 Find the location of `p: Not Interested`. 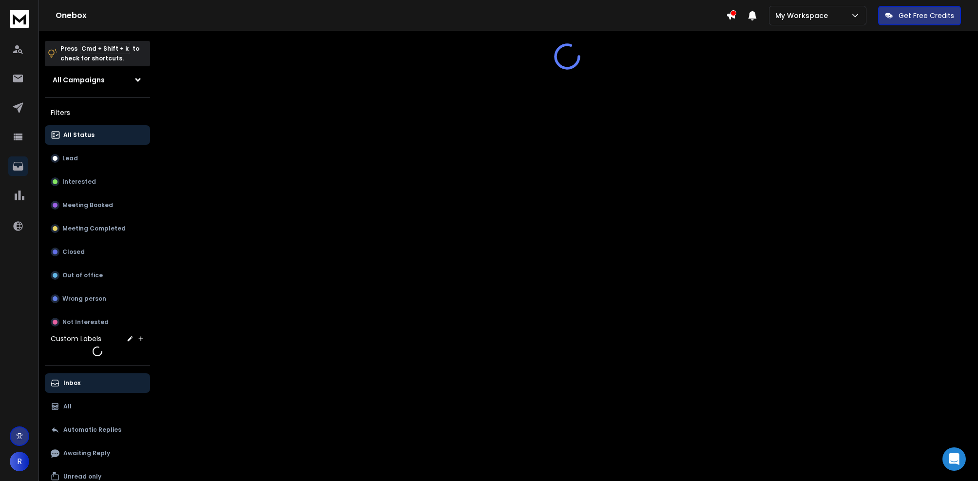

p: Not Interested is located at coordinates (85, 322).